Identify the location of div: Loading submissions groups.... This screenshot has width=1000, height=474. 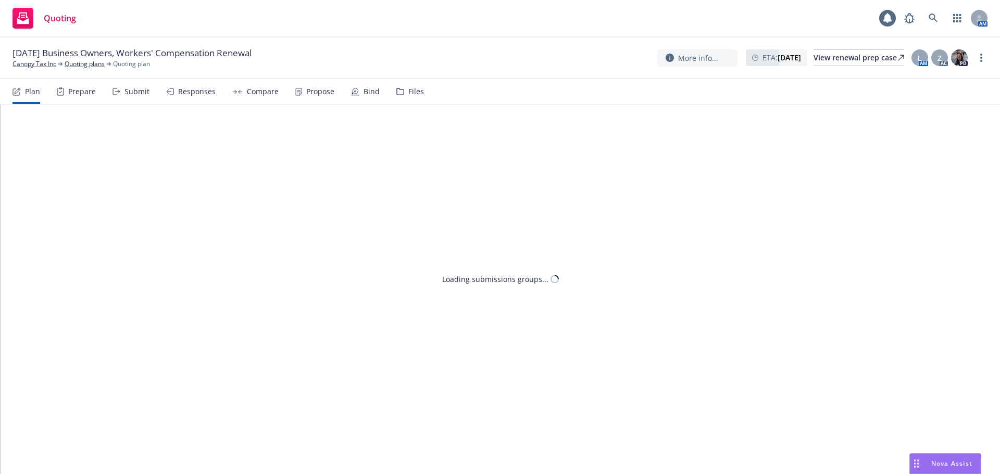
(495, 279).